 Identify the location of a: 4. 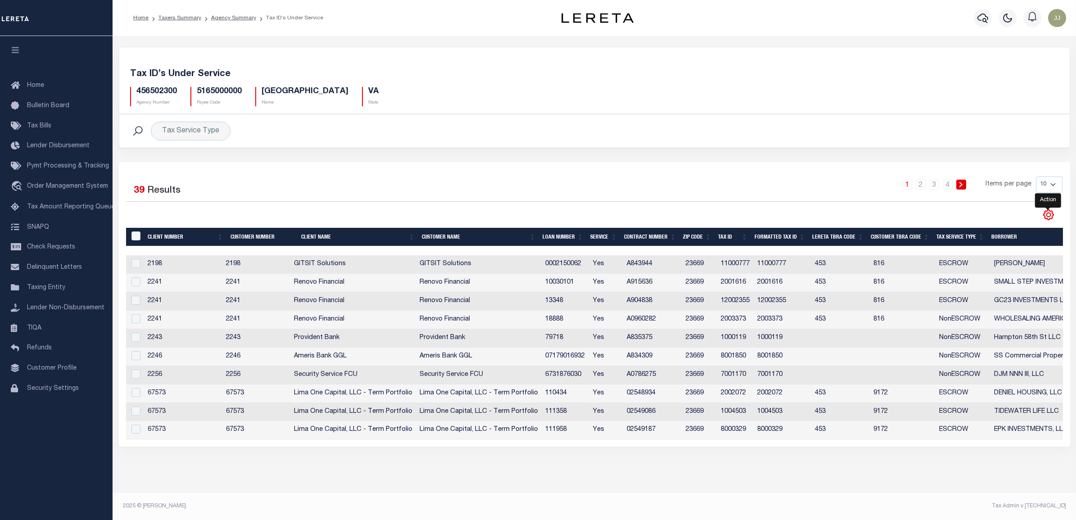
(948, 185).